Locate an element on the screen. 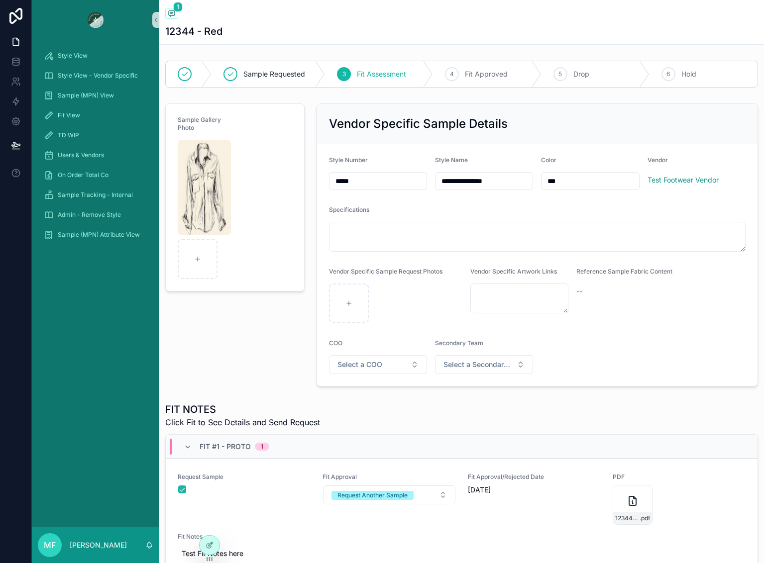  a: Sample (MPN) View is located at coordinates (96, 96).